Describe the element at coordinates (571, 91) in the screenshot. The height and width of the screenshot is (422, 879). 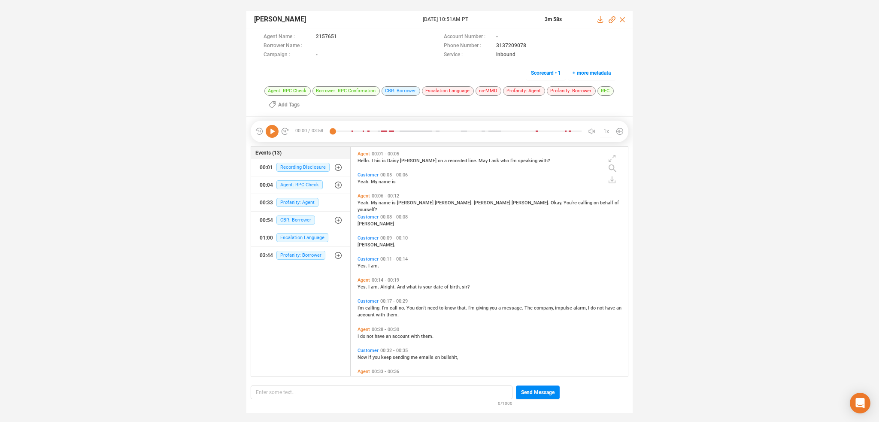
I see `span: Profanity: Borrower` at that location.